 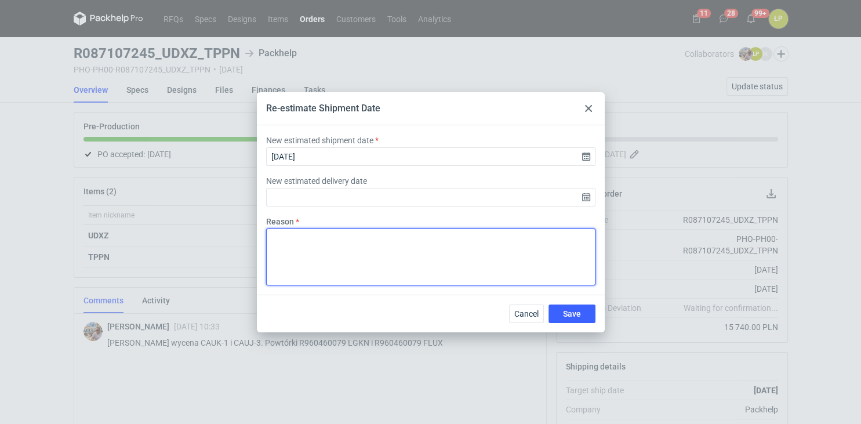 What do you see at coordinates (319, 140) in the screenshot?
I see `label: New estimated shipment date` at bounding box center [319, 140].